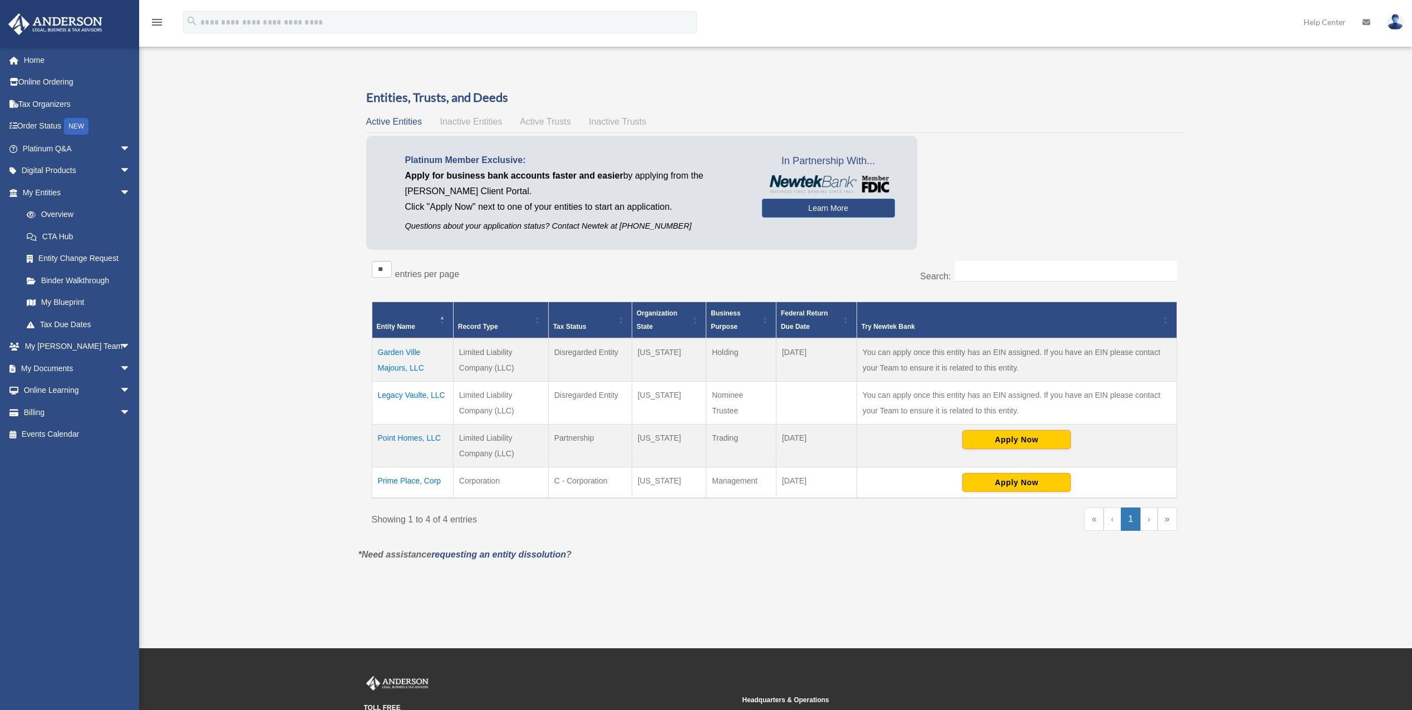 The image size is (1412, 710). What do you see at coordinates (412, 446) in the screenshot?
I see `td: Point Homes, LLC` at bounding box center [412, 446].